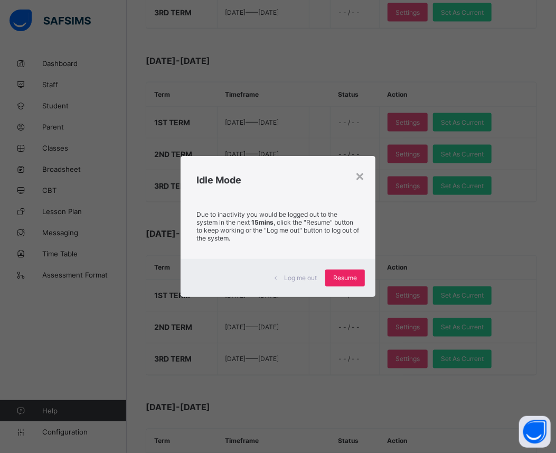 Image resolution: width=556 pixels, height=453 pixels. Describe the element at coordinates (278, 180) in the screenshot. I see `h2: Idle Mode` at that location.